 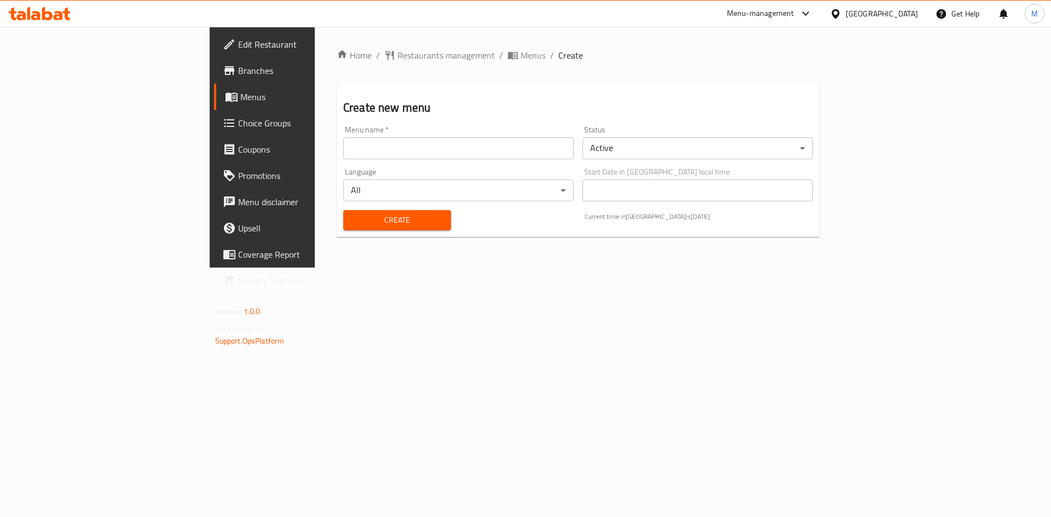 I want to click on h2: Create new menu, so click(x=578, y=108).